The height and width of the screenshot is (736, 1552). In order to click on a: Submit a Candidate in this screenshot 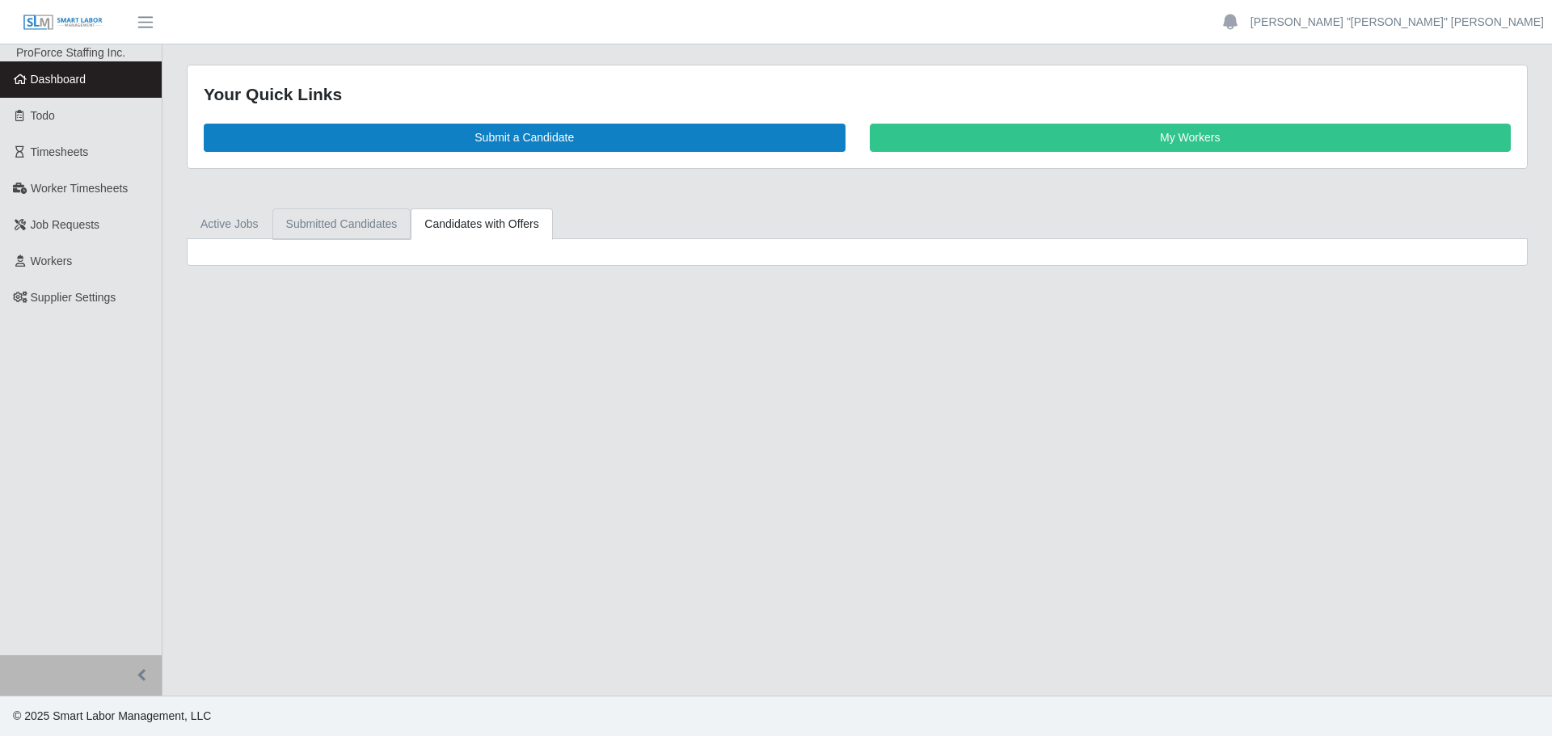, I will do `click(525, 137)`.